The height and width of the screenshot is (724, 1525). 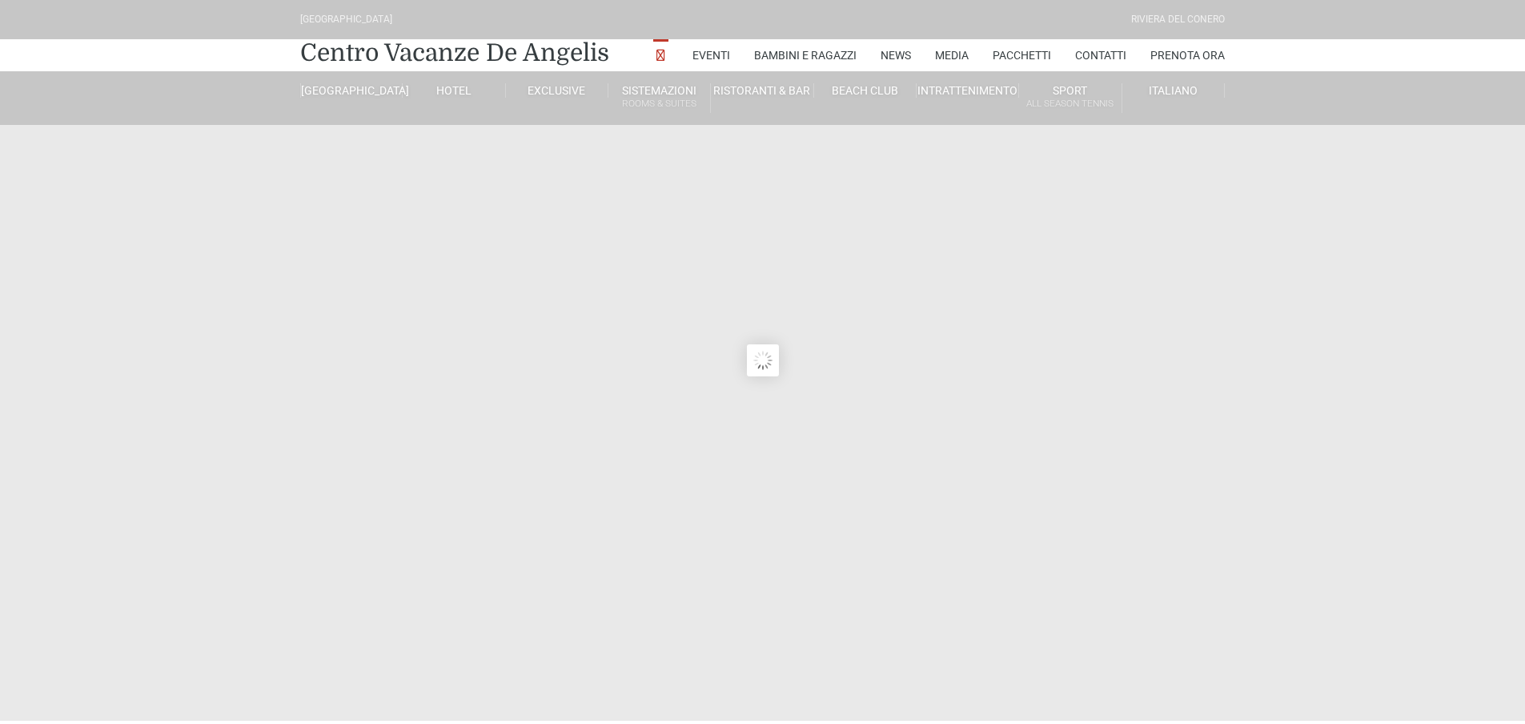 I want to click on small: All Season Tennis, so click(x=1069, y=103).